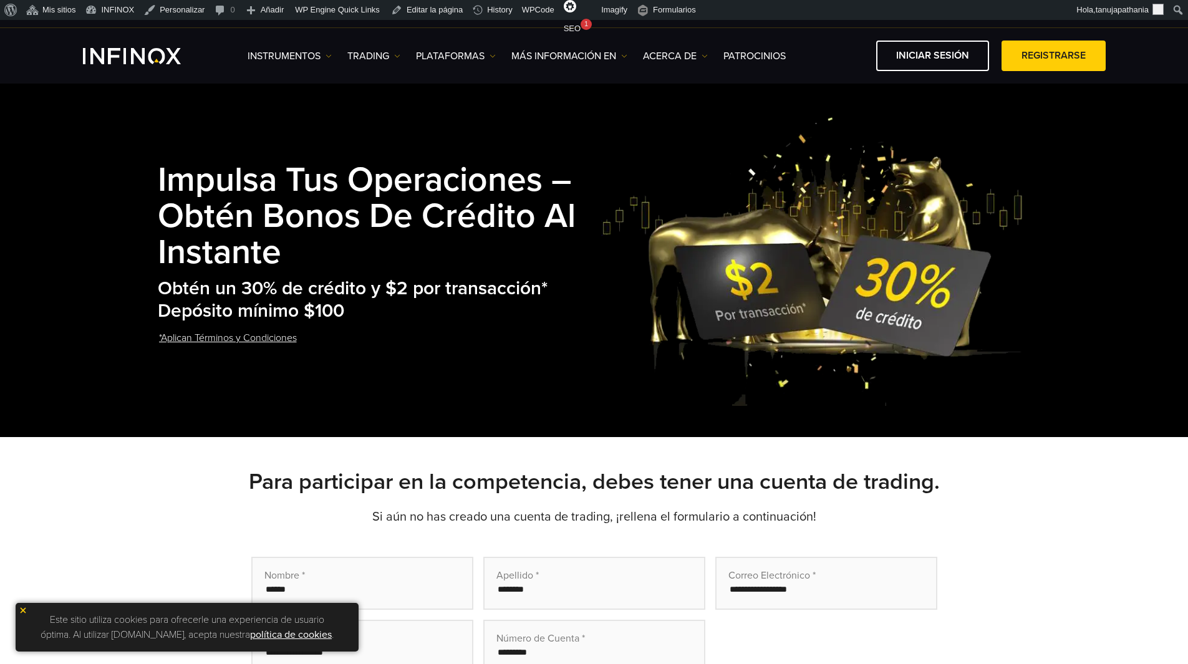 This screenshot has width=1188, height=664. I want to click on strong: Para participar en la competencia, debes tener una cuenta de trading., so click(594, 481).